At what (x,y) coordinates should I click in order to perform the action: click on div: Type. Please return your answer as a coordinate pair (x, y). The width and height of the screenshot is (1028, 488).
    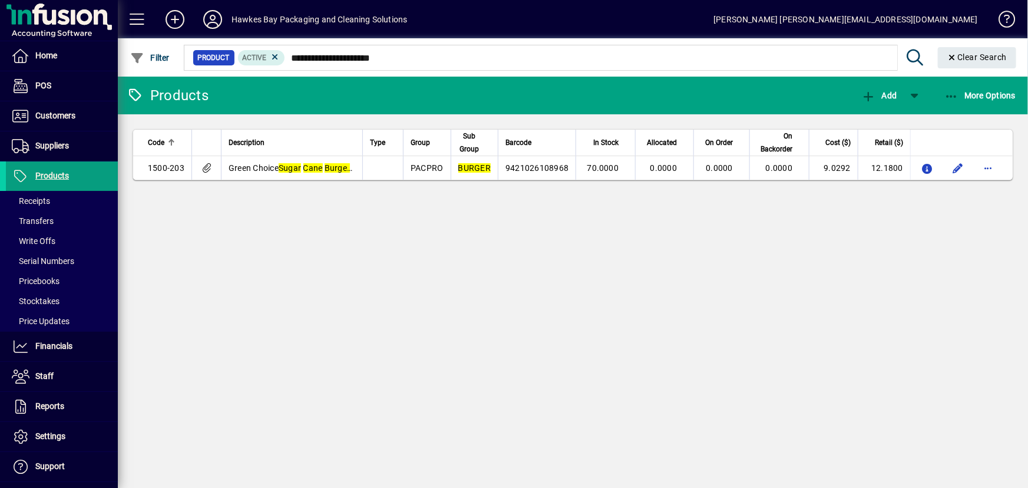
    Looking at the image, I should click on (383, 143).